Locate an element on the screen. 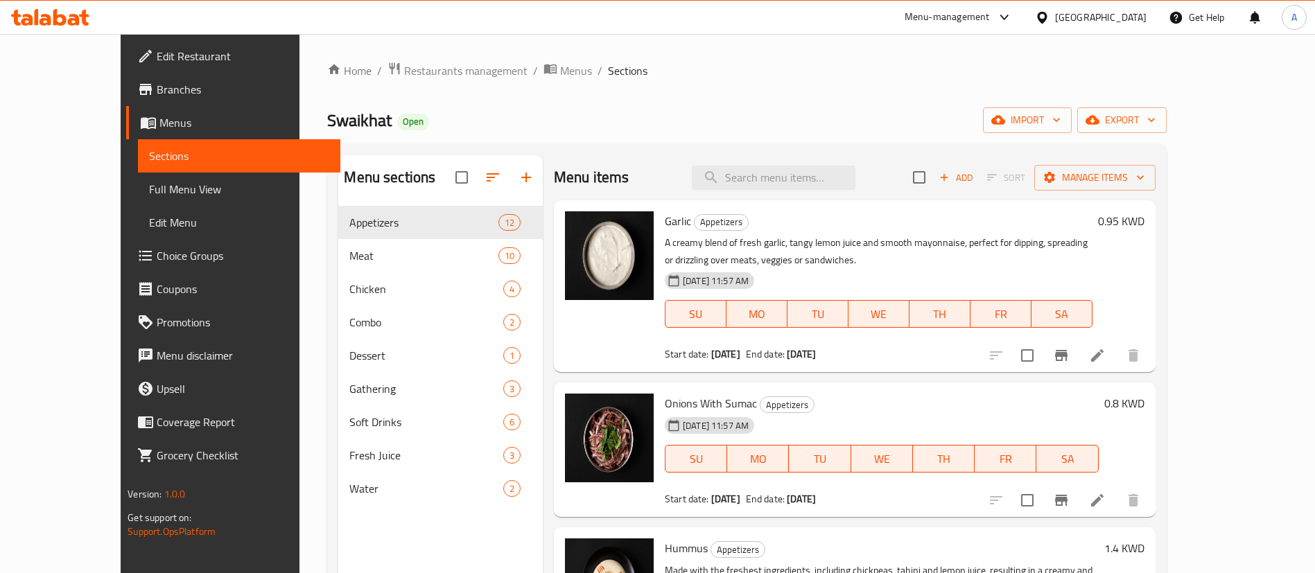 The width and height of the screenshot is (1315, 573). span: Sections is located at coordinates (239, 156).